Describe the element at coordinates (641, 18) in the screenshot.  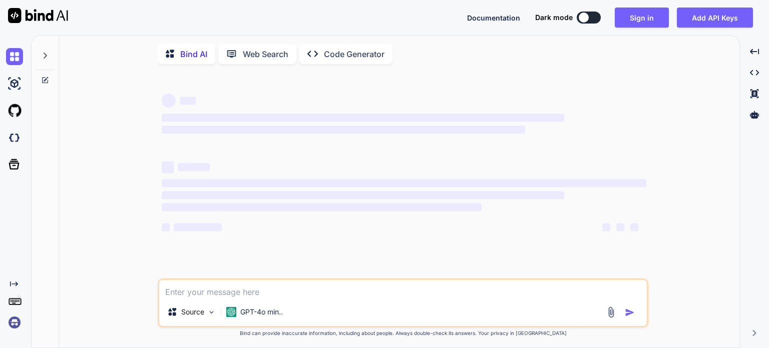
I see `button: Sign in` at that location.